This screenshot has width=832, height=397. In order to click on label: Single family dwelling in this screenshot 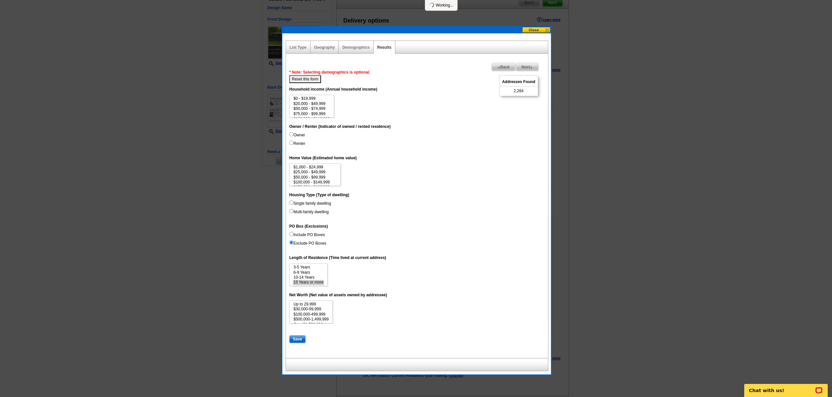, I will do `click(310, 204)`.